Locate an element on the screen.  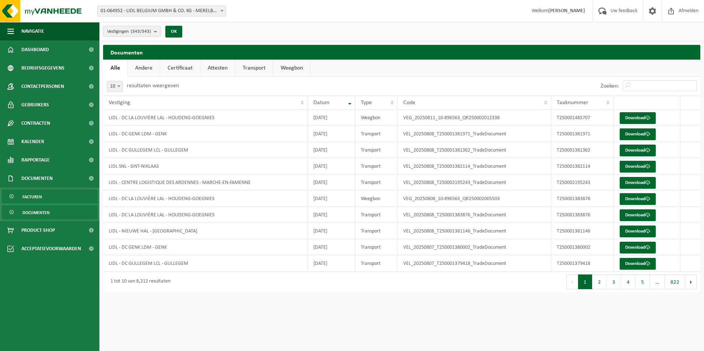
span: Rapportage is located at coordinates (35, 160).